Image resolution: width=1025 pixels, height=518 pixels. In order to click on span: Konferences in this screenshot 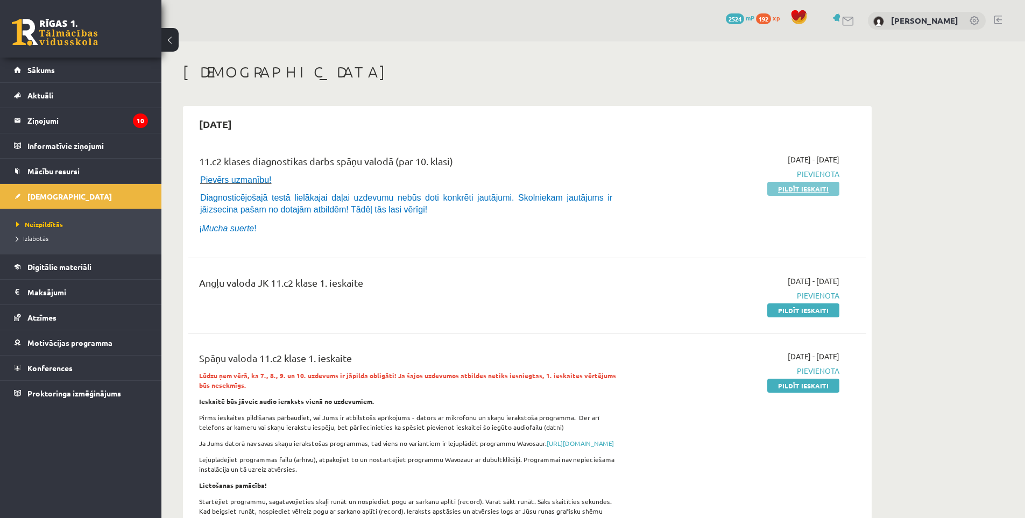, I will do `click(50, 368)`.